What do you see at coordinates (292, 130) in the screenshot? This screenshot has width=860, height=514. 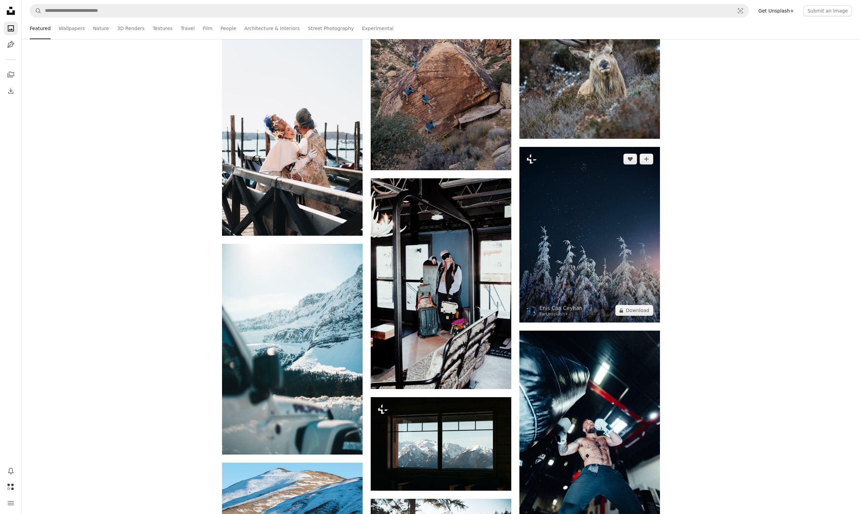 I see `img: A couple of women standing next to each other on a pier` at bounding box center [292, 130].